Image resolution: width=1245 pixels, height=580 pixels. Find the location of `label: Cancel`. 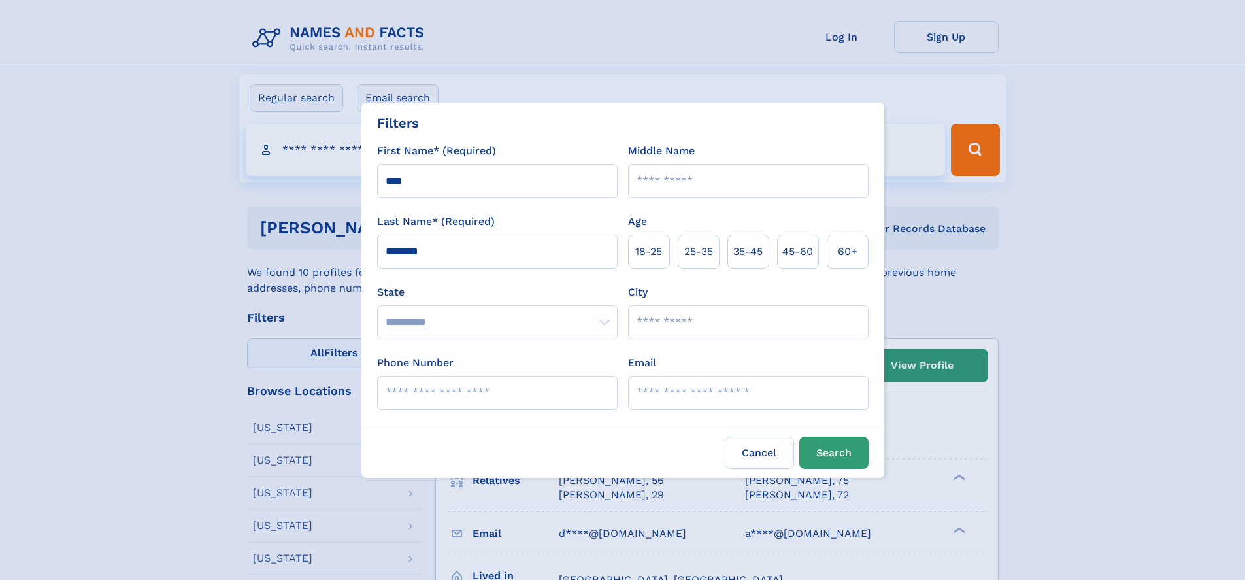

label: Cancel is located at coordinates (759, 452).